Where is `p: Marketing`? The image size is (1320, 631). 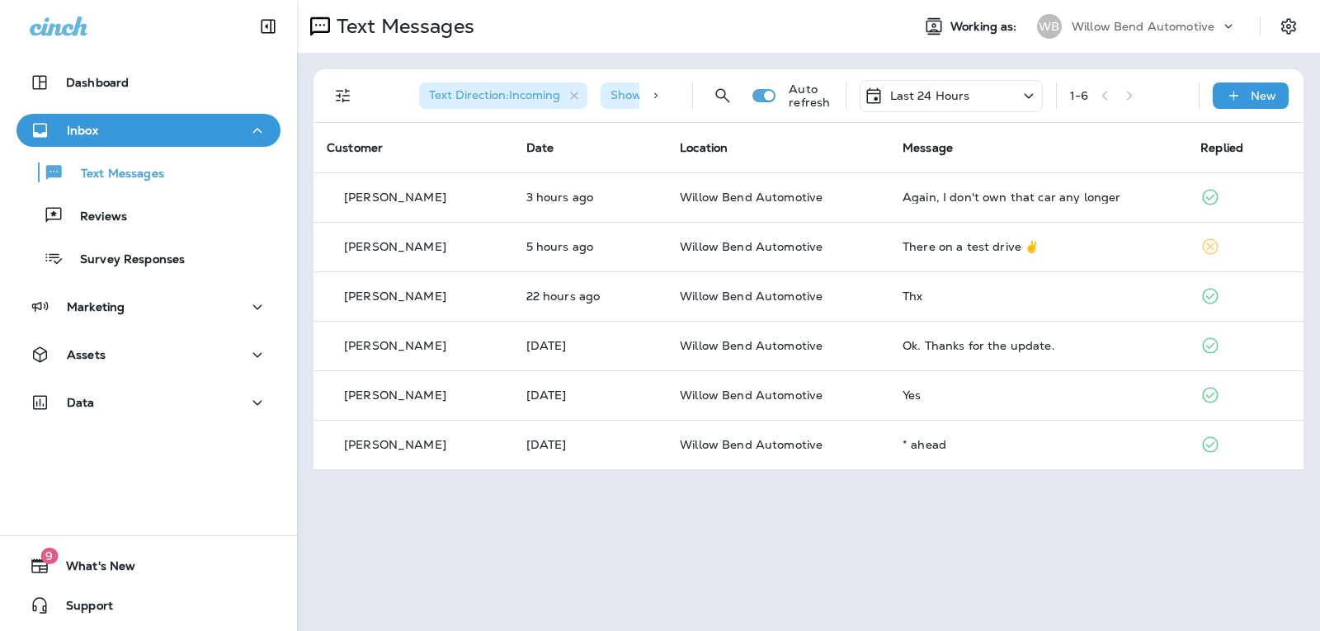 p: Marketing is located at coordinates (96, 307).